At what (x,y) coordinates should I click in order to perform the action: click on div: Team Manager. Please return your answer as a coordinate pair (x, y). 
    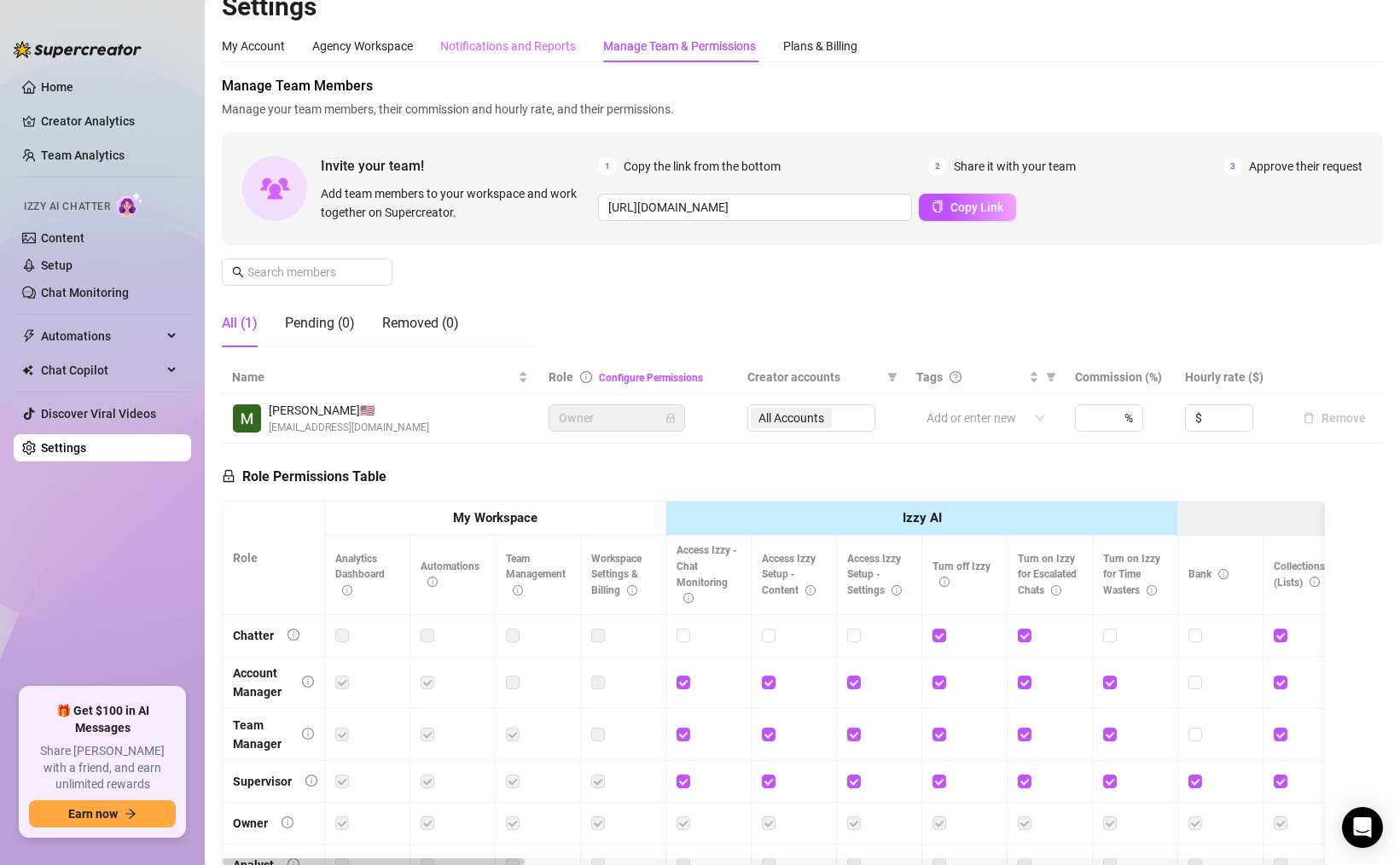
    Looking at the image, I should click on (260, 734).